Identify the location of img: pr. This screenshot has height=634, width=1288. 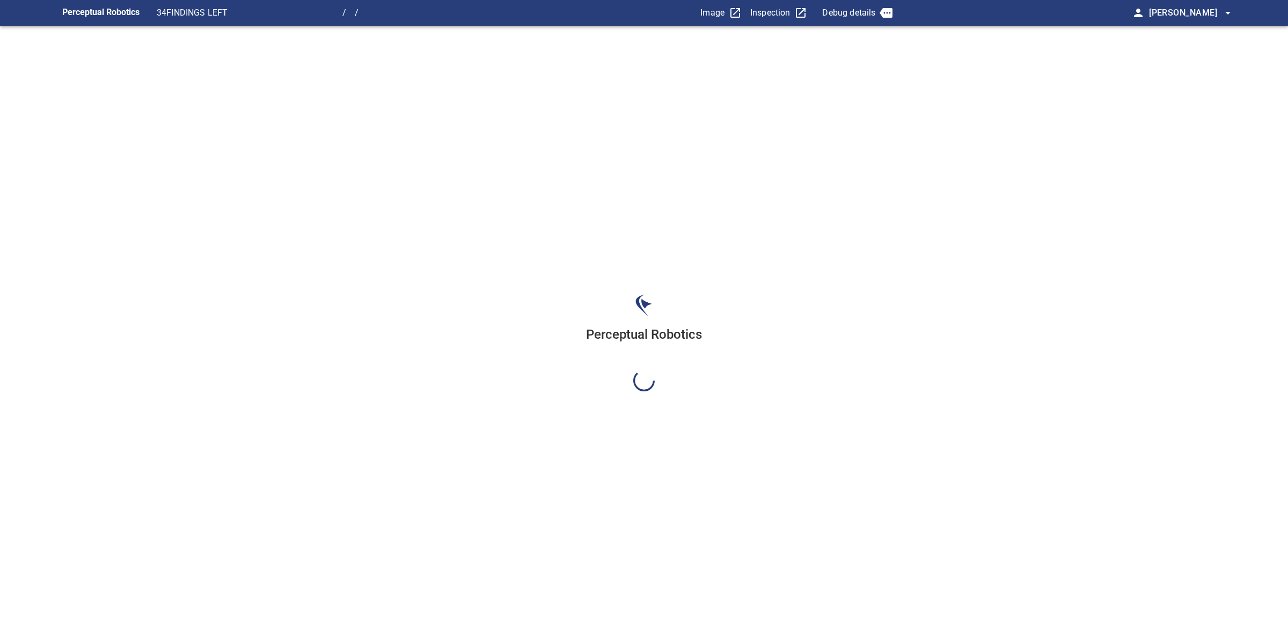
(644, 305).